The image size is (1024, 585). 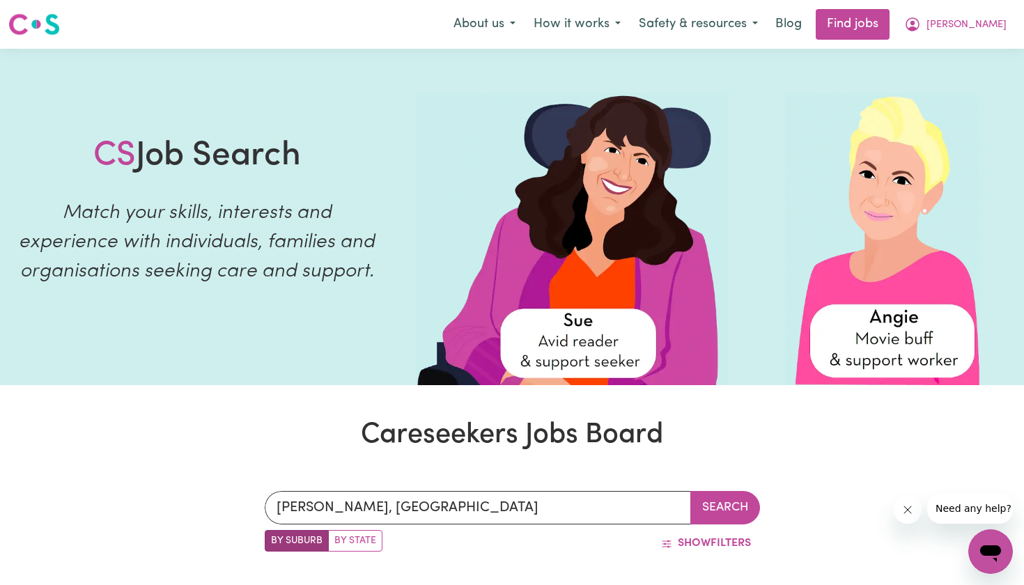 What do you see at coordinates (478, 508) in the screenshot?
I see `input: Enter a suburb or postcode` at bounding box center [478, 508].